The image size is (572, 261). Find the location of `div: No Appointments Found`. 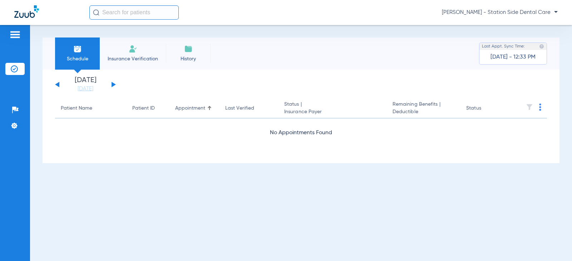

div: No Appointments Found is located at coordinates (301, 133).